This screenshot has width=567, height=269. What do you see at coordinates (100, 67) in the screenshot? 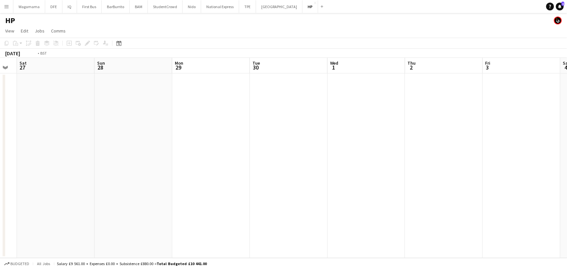
I see `span: 28` at bounding box center [100, 67].